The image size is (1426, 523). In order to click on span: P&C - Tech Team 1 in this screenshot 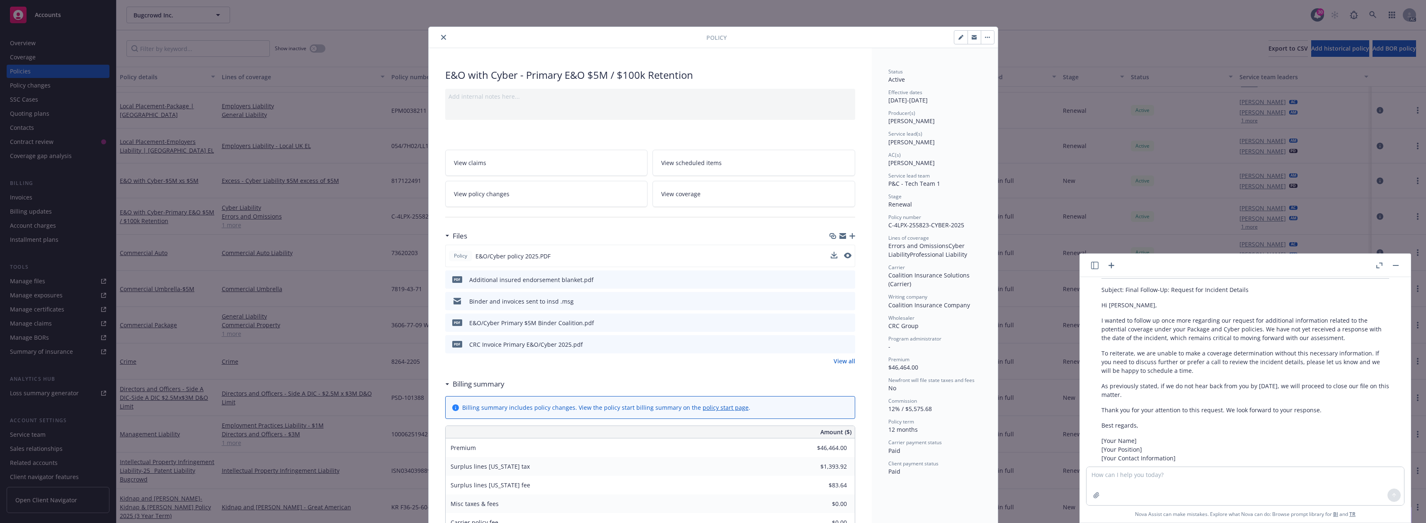, I will do `click(914, 183)`.